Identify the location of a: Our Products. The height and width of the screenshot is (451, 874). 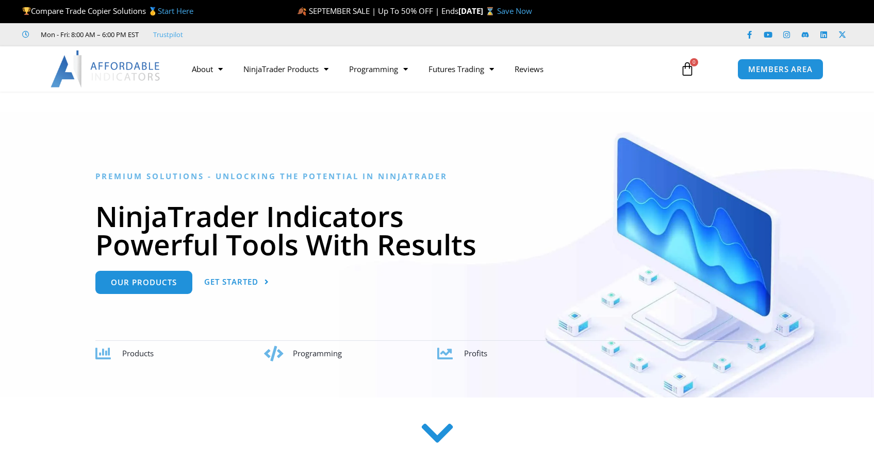
(144, 282).